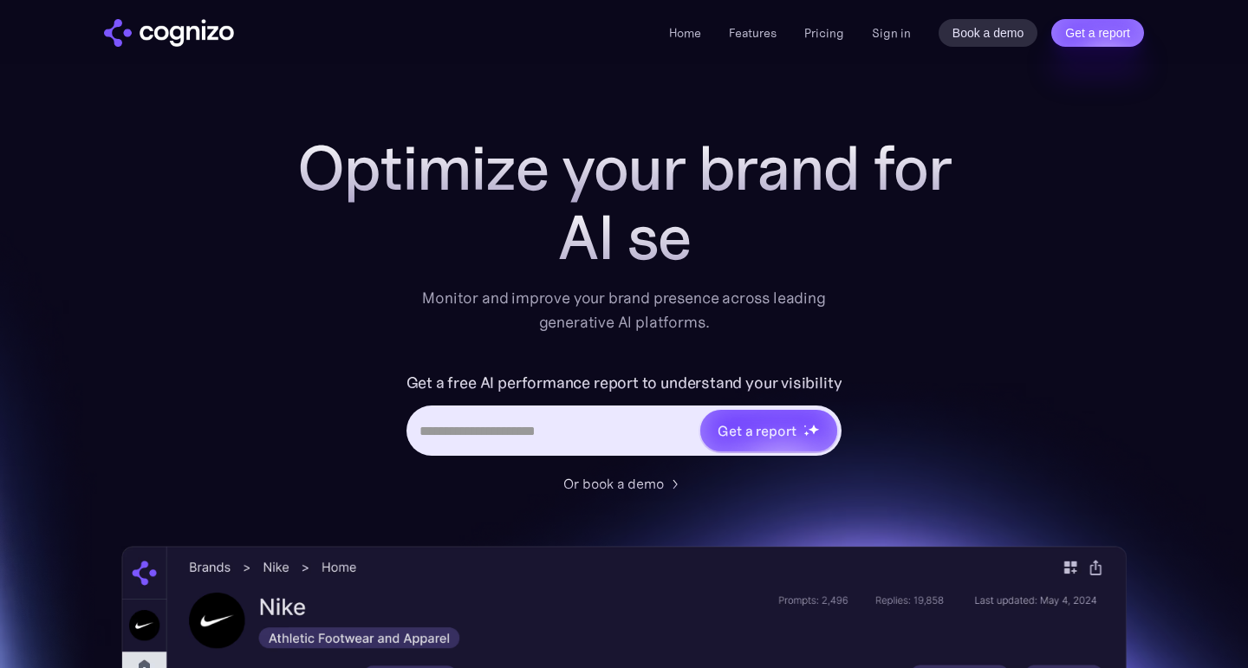  Describe the element at coordinates (624, 383) in the screenshot. I see `label: Get a free AI performance report to understand your visibility` at that location.